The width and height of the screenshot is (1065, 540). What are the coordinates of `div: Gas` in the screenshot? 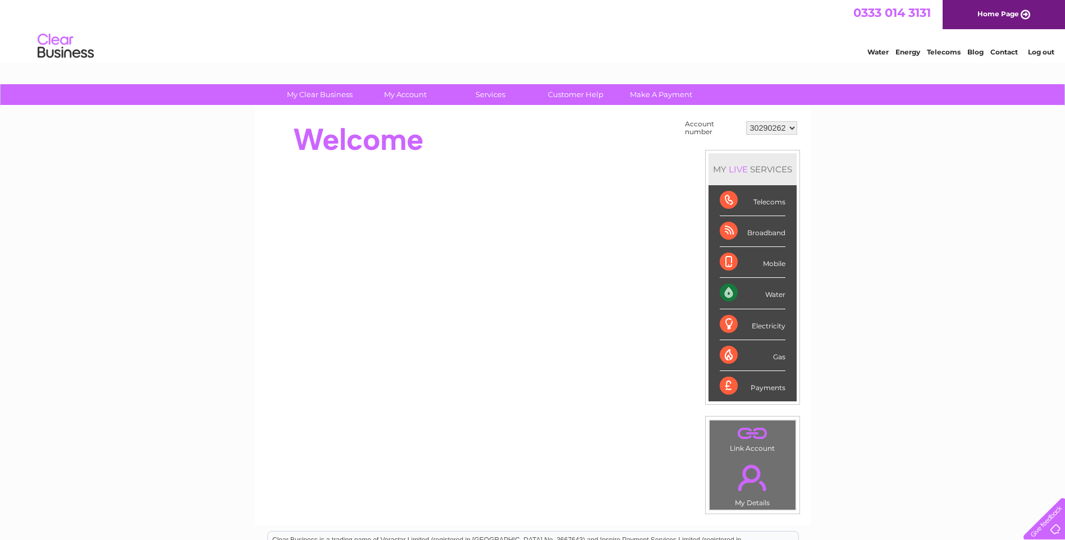 It's located at (753, 355).